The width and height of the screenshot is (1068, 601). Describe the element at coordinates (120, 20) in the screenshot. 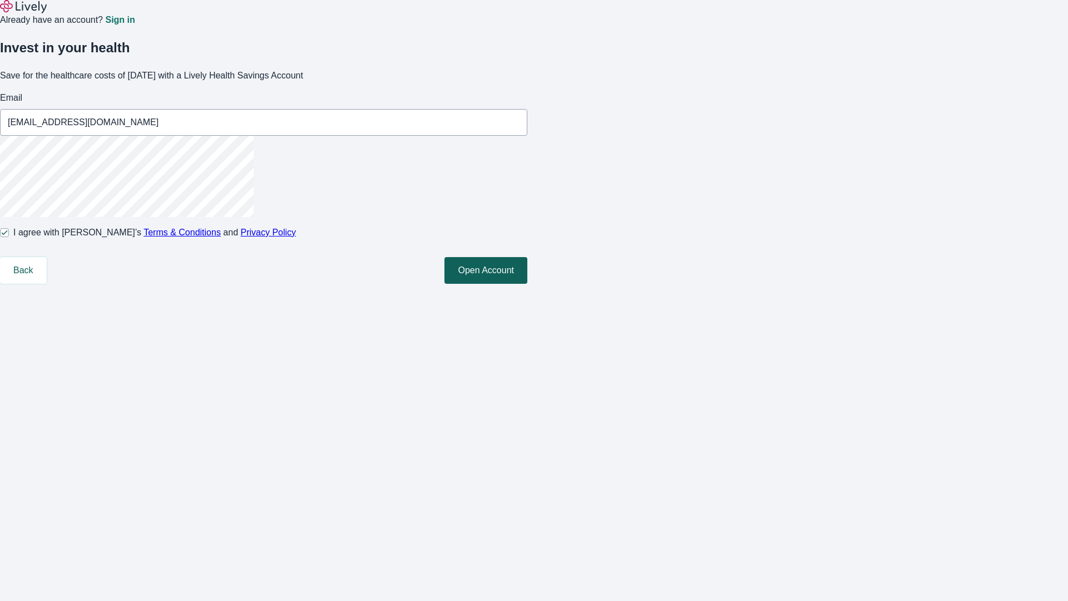

I see `div: Sign in` at that location.